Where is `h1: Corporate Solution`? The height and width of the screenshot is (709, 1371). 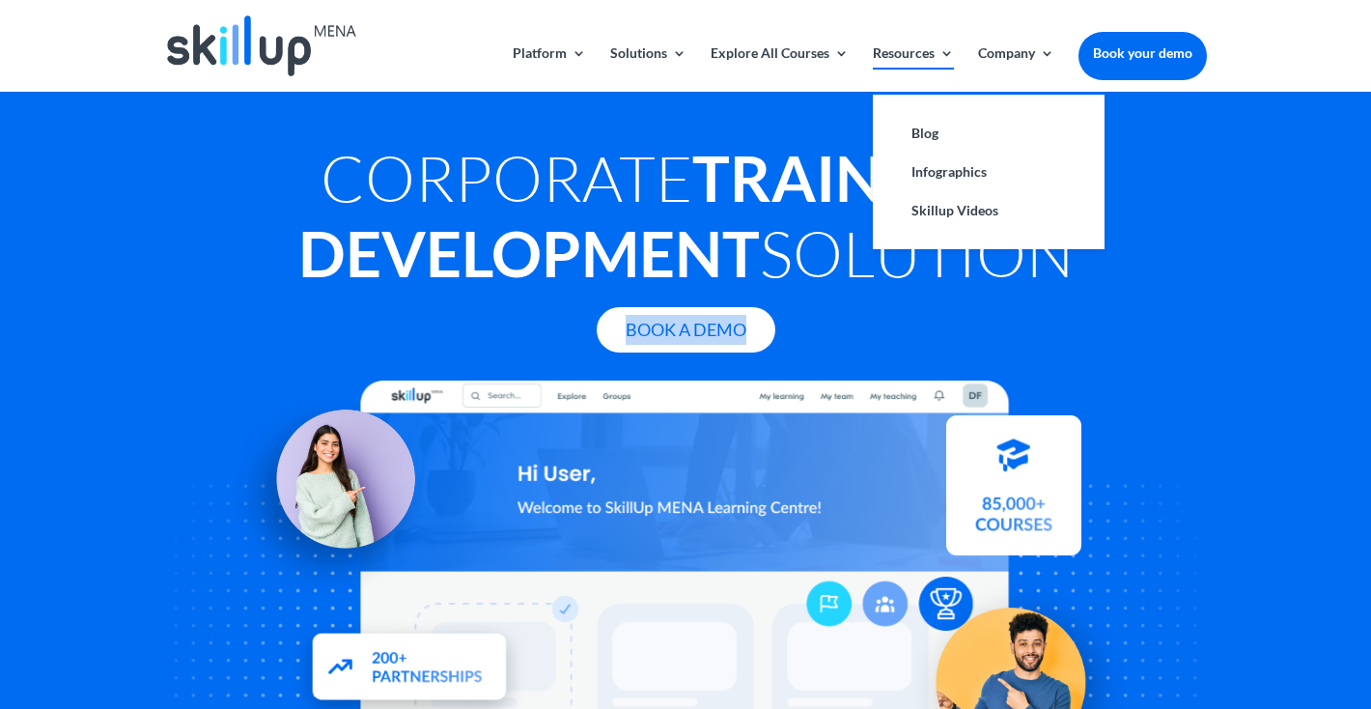
h1: Corporate Solution is located at coordinates (686, 220).